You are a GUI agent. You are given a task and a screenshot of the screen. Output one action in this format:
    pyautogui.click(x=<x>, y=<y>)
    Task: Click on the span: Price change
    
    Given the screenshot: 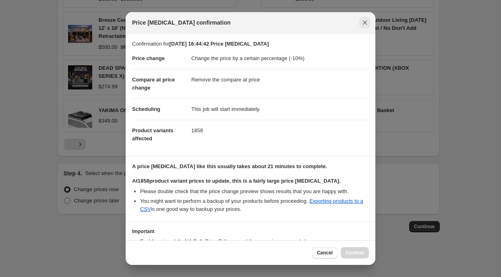 What is the action you would take?
    pyautogui.click(x=148, y=58)
    